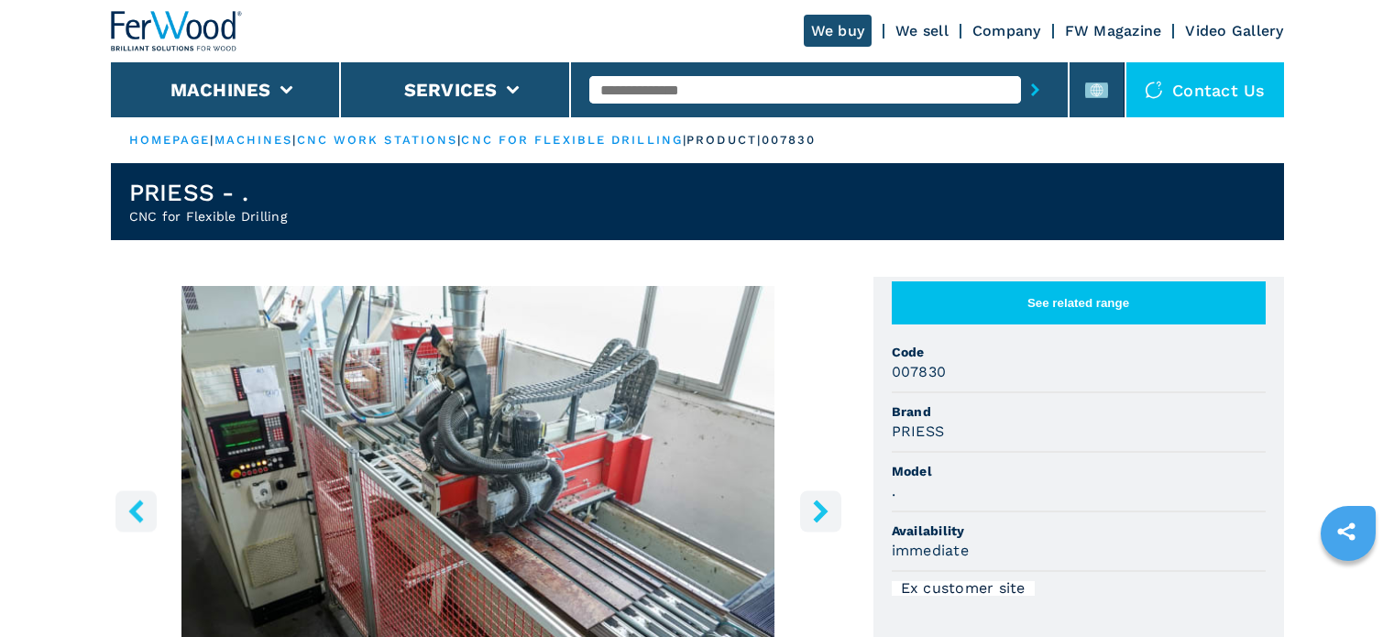 The height and width of the screenshot is (637, 1394). Describe the element at coordinates (221, 90) in the screenshot. I see `button: Machines` at that location.